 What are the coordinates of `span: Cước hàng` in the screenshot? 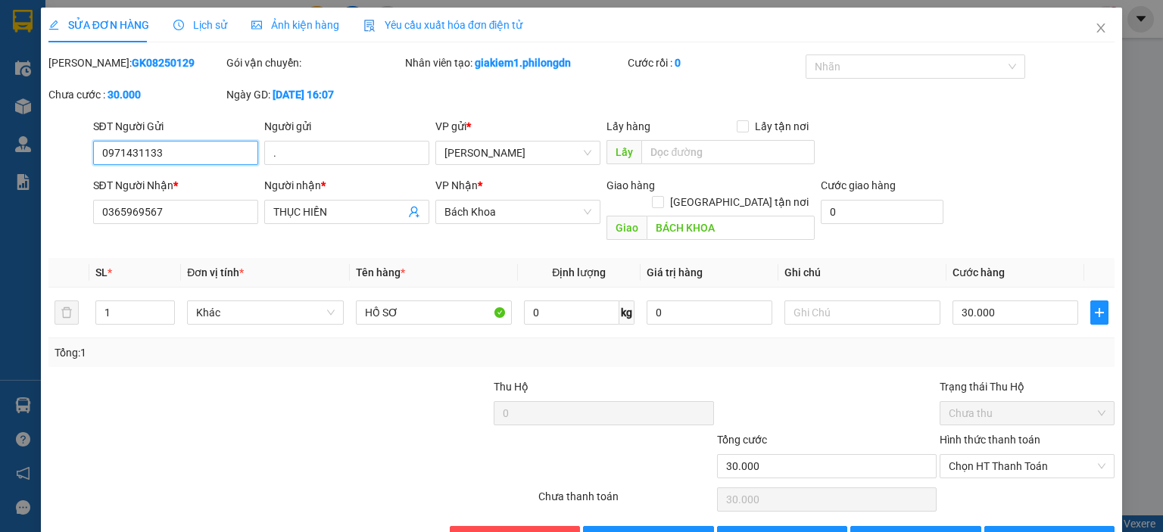 It's located at (978, 272).